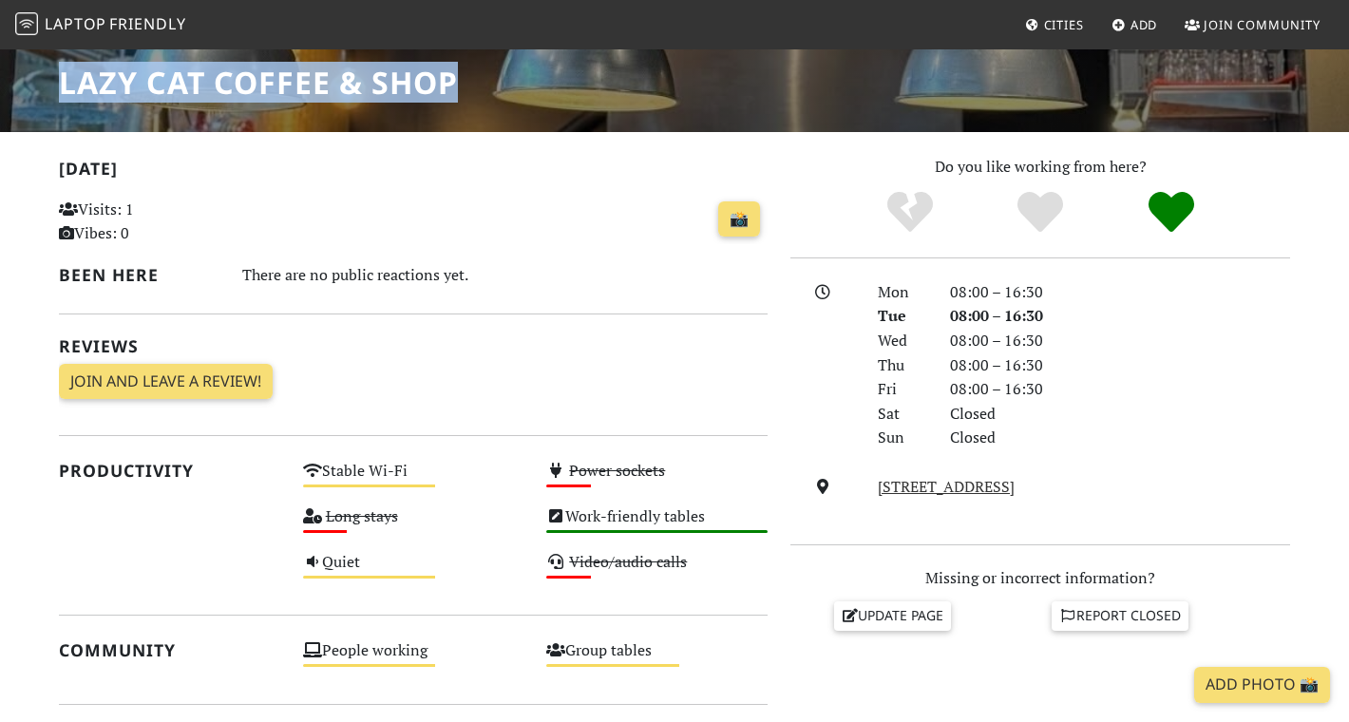 This screenshot has height=722, width=1349. What do you see at coordinates (903, 390) in the screenshot?
I see `div: Fri` at bounding box center [903, 390].